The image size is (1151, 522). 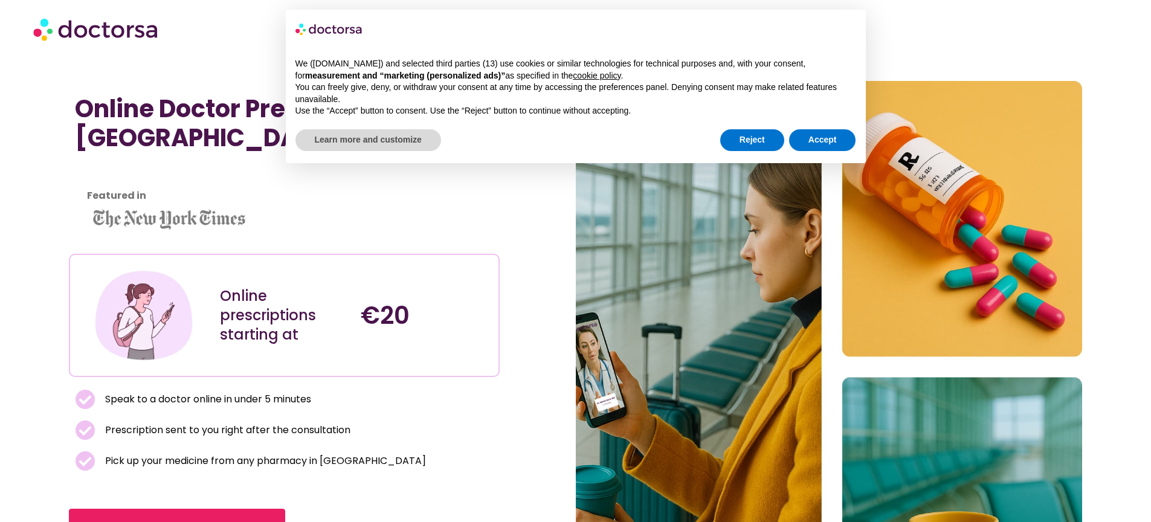 I want to click on p: You can freely give, deny, or withdraw your consent at any time by accessing the preferences pane..., so click(x=576, y=93).